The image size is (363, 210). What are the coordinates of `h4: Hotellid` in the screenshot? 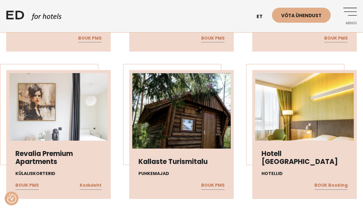 It's located at (305, 174).